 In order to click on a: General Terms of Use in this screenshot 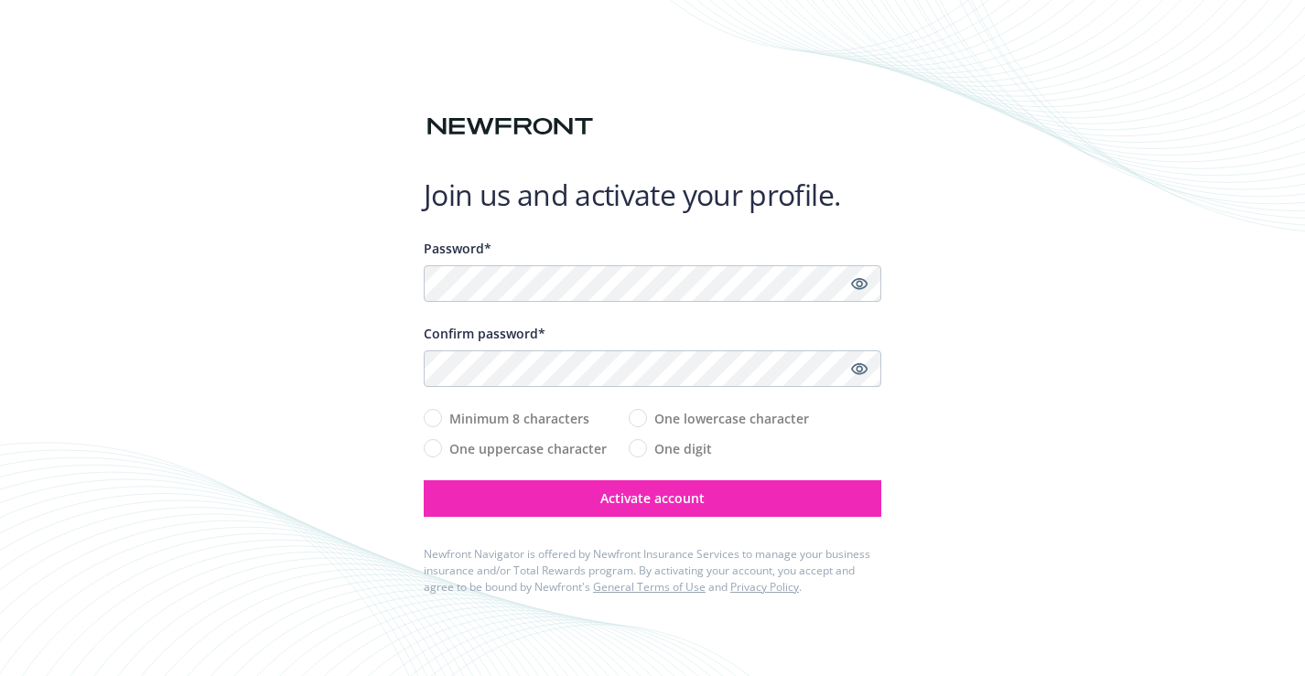, I will do `click(649, 586)`.